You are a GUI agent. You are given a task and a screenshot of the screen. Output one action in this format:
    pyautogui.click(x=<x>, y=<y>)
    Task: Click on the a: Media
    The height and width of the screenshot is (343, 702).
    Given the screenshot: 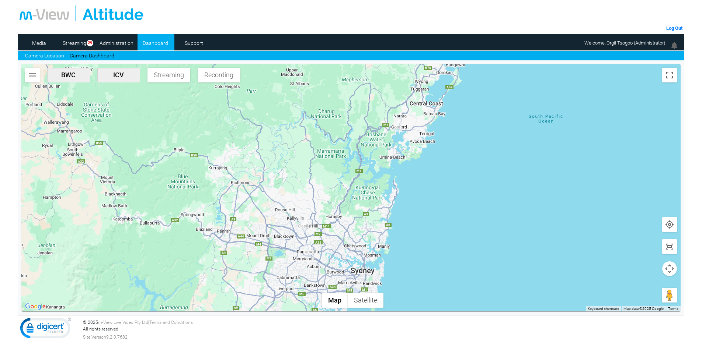 What is the action you would take?
    pyautogui.click(x=39, y=43)
    